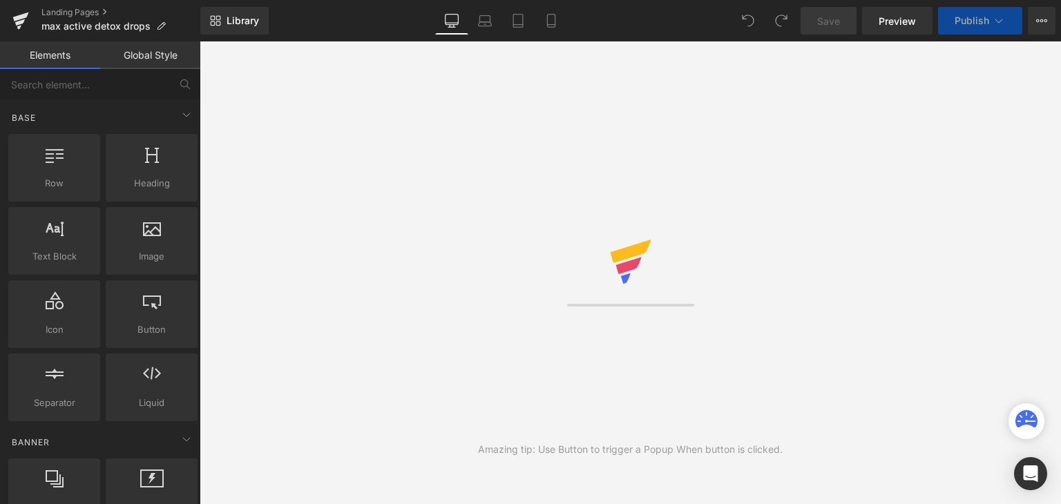  What do you see at coordinates (54, 256) in the screenshot?
I see `span: Text Block` at bounding box center [54, 256].